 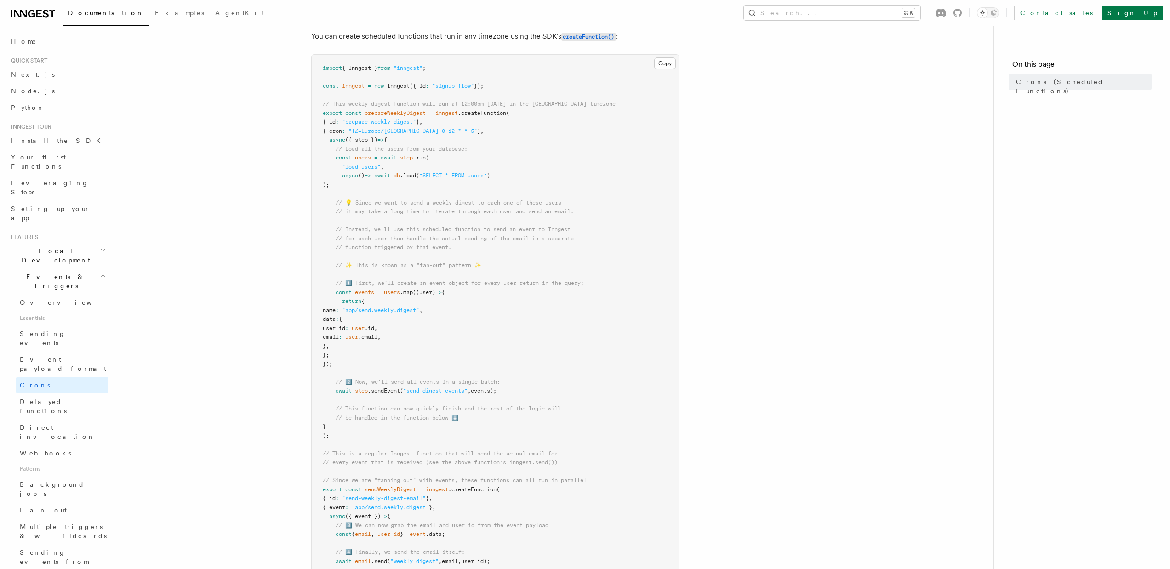 I want to click on span: email, so click(x=363, y=534).